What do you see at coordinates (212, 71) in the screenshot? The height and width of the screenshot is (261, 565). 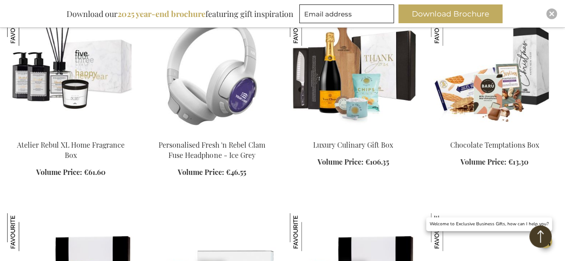 I see `img: Personalised Fresh 'n Rebel Clam Fuse Headphone - Ice Grey` at bounding box center [212, 71].